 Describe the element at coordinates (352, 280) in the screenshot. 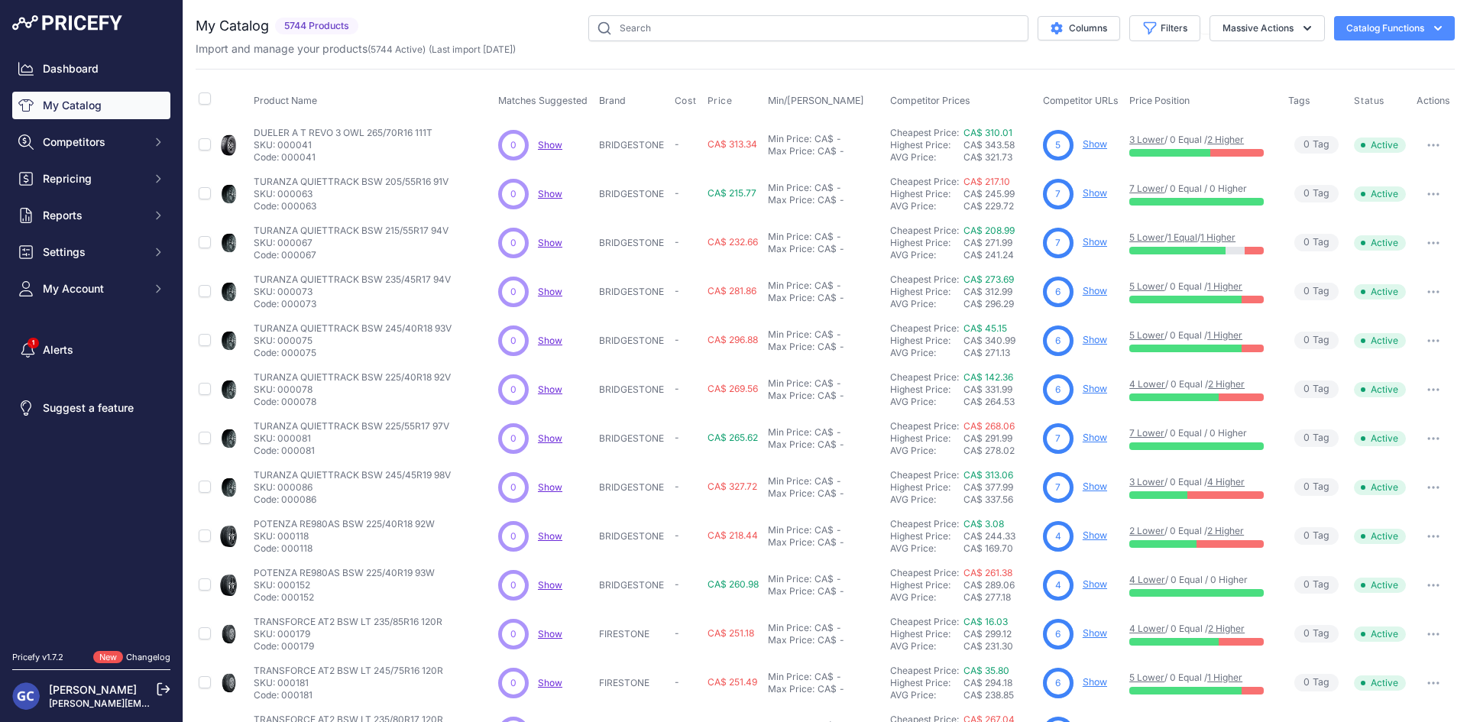

I see `p: TURANZA QUIETTRACK BSW 235/45R17 94V` at that location.